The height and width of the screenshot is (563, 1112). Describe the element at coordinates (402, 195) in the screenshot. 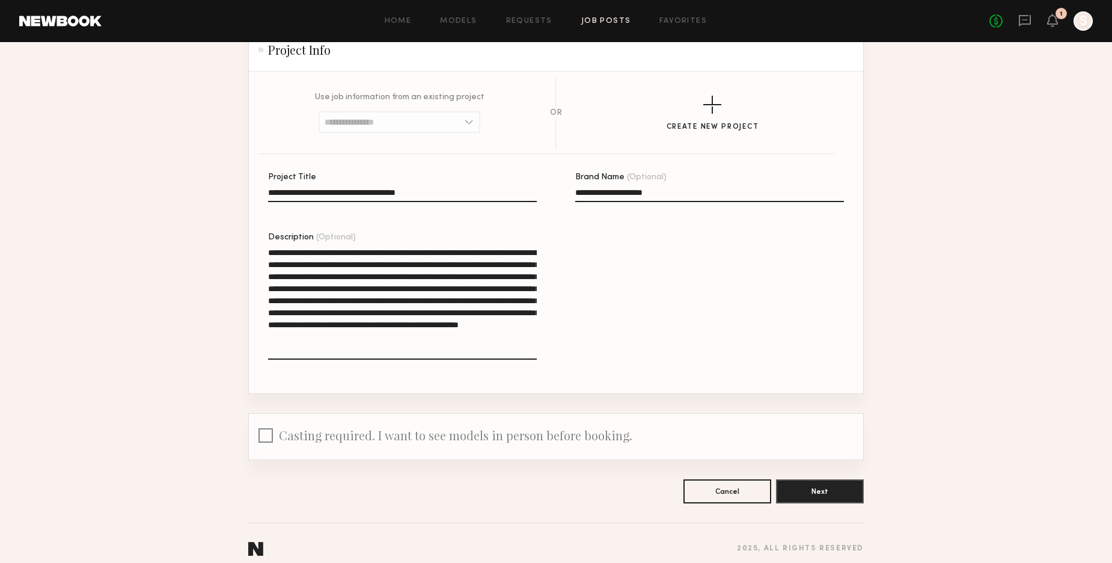

I see `input: Project Title` at that location.